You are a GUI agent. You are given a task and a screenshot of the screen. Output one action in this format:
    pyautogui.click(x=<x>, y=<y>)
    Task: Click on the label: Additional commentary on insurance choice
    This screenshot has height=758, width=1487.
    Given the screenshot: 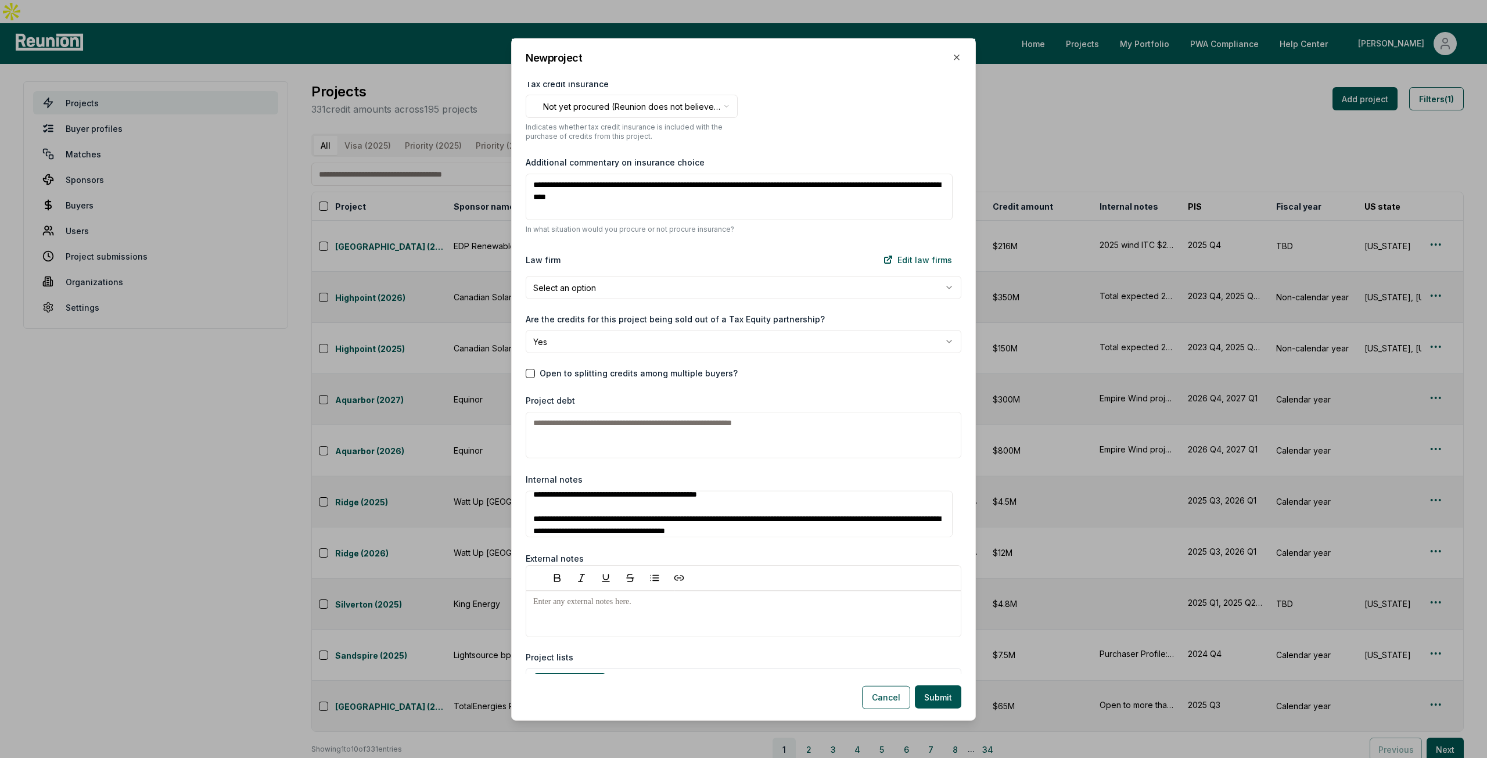 What is the action you would take?
    pyautogui.click(x=615, y=162)
    